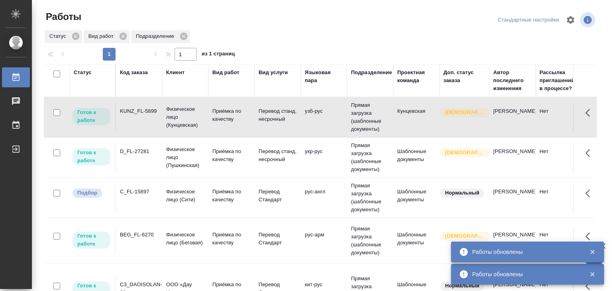 The height and width of the screenshot is (291, 612). What do you see at coordinates (559, 80) in the screenshot?
I see `div: Рассылка приглашений в процессе?` at bounding box center [559, 80].